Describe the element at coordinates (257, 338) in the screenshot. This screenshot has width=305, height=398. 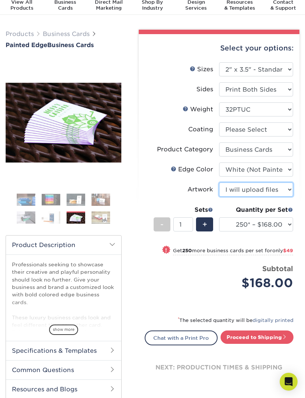
I see `a: Proceed to Shipping` at that location.